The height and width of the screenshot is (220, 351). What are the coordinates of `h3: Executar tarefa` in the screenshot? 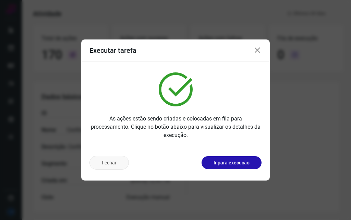 It's located at (113, 50).